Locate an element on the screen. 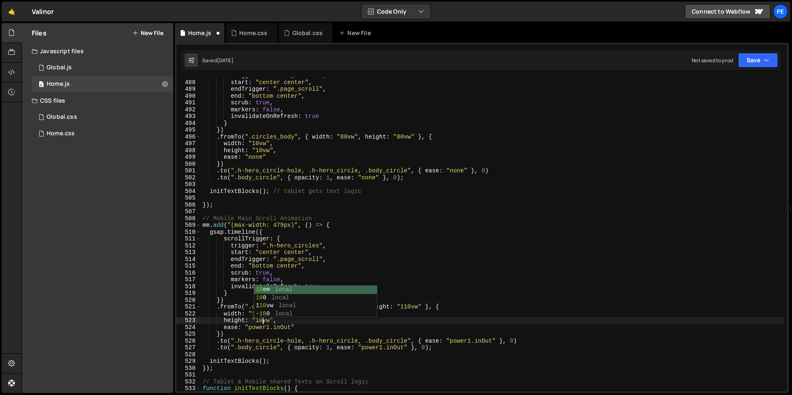  div: 488 is located at coordinates (189, 83).